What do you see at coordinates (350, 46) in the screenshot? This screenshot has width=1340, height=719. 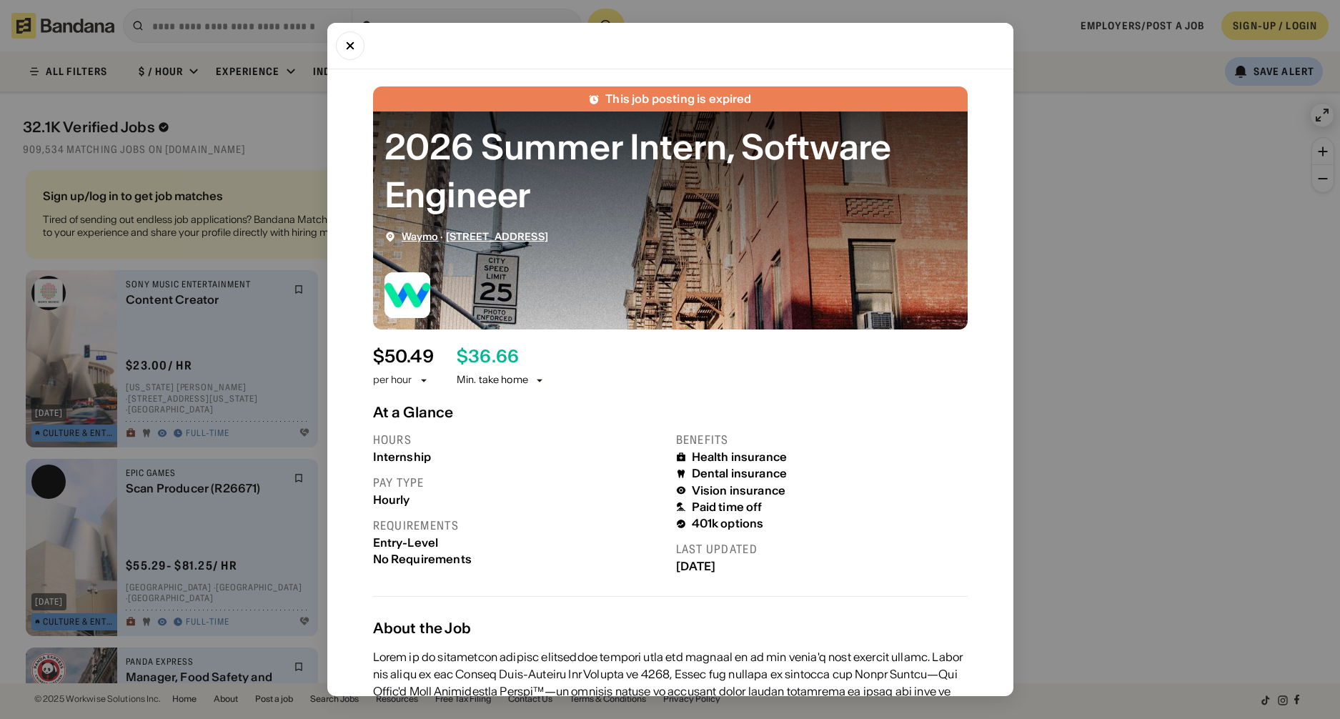 I see `button: Close` at bounding box center [350, 46].